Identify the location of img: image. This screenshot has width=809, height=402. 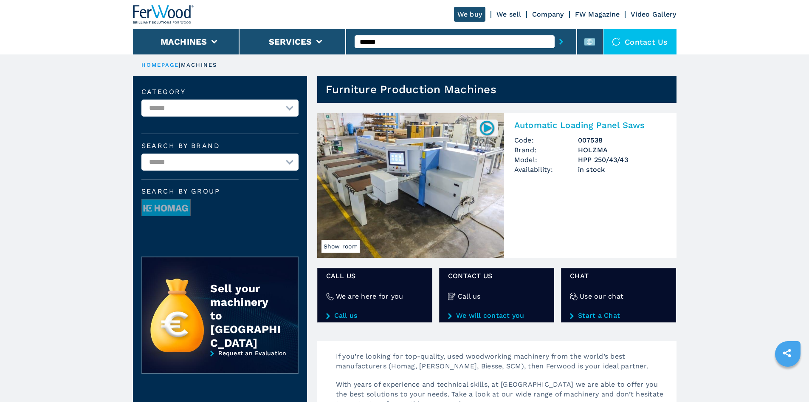
(166, 208).